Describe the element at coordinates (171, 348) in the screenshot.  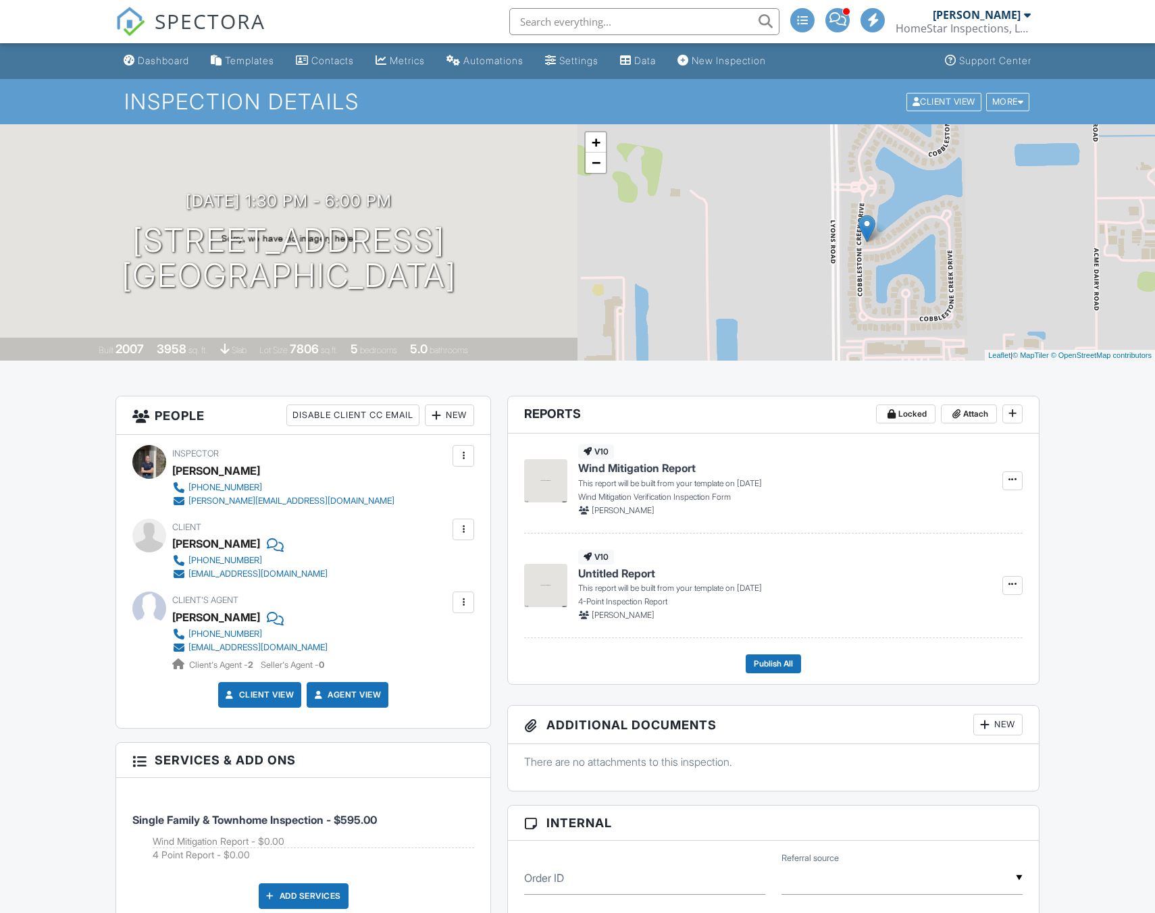
I see `div: 3958` at that location.